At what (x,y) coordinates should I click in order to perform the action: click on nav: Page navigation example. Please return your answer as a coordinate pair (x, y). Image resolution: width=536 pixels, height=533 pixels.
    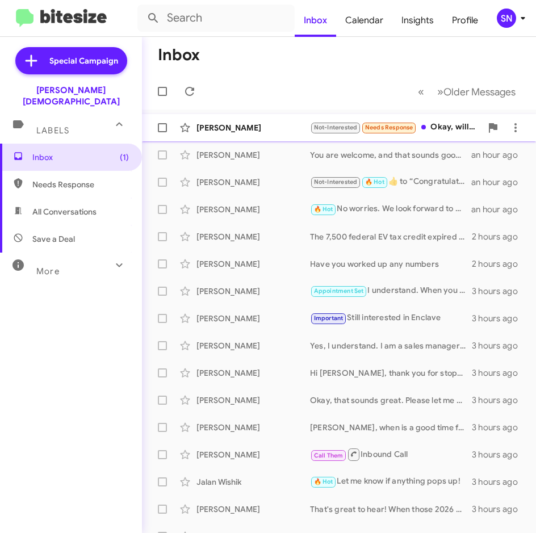
    Looking at the image, I should click on (466, 91).